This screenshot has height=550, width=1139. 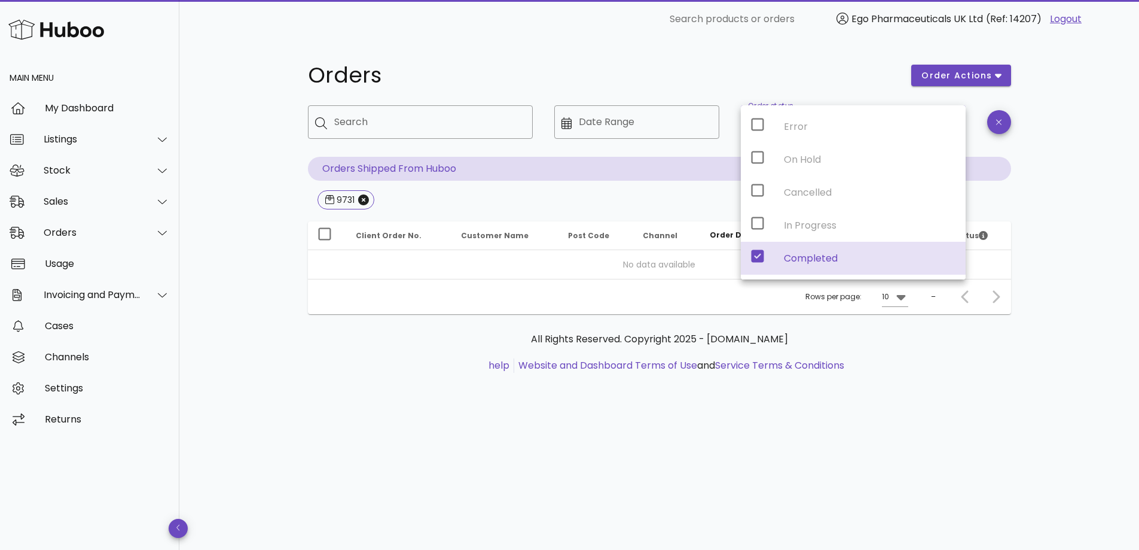 What do you see at coordinates (608, 365) in the screenshot?
I see `a: Website and Dashboard Terms of Use` at bounding box center [608, 365].